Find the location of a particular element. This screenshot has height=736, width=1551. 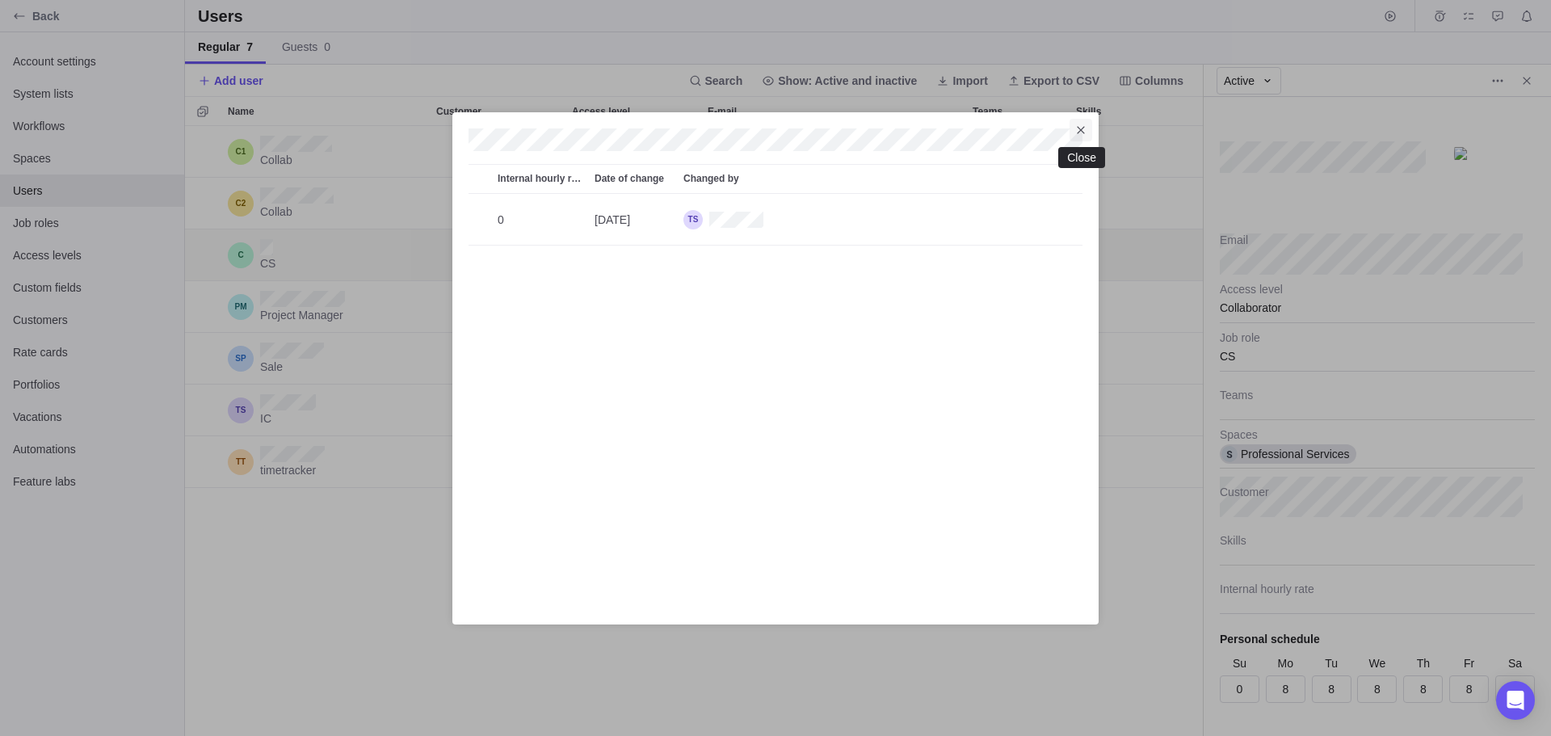

span: Changed by is located at coordinates (711, 178).